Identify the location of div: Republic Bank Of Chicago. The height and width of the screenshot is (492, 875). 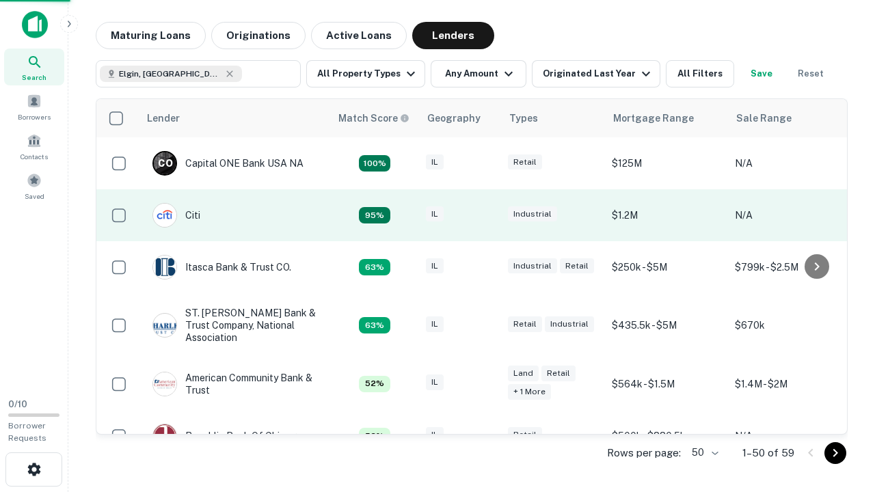
(227, 436).